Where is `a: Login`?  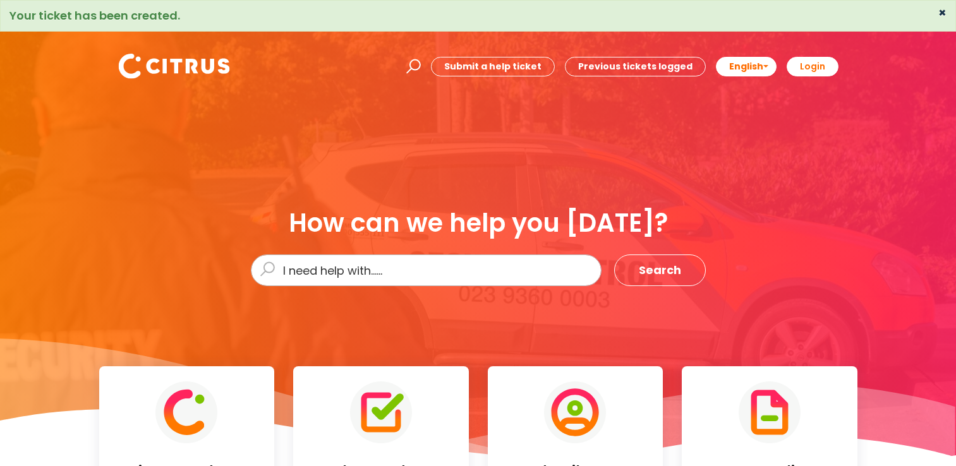
a: Login is located at coordinates (812, 66).